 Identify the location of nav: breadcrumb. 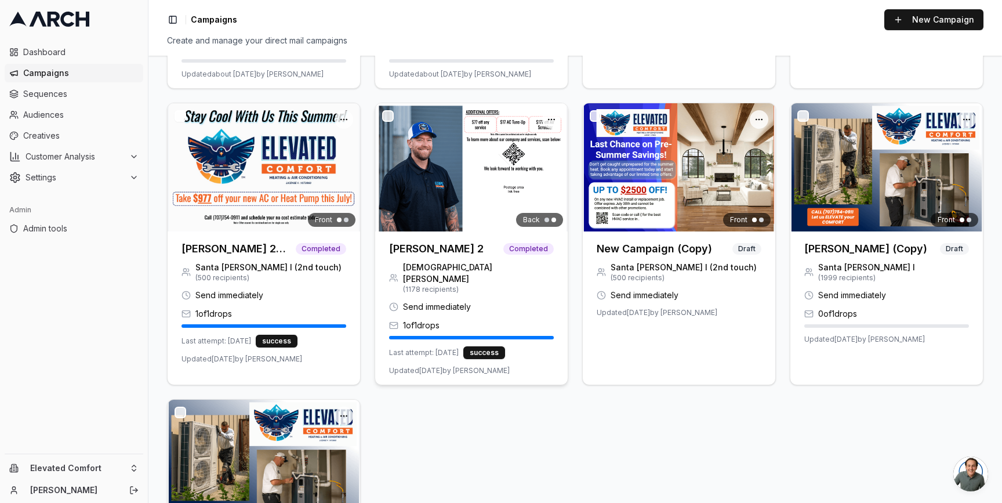
(214, 20).